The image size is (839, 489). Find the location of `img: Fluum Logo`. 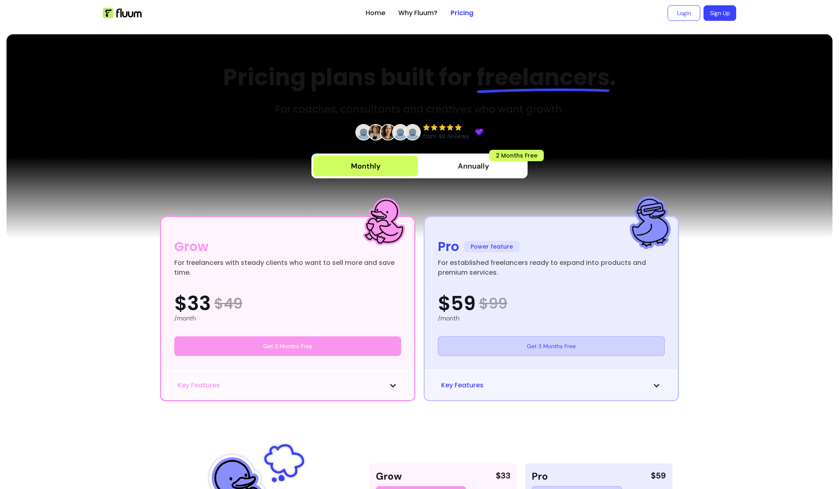

img: Fluum Logo is located at coordinates (122, 13).